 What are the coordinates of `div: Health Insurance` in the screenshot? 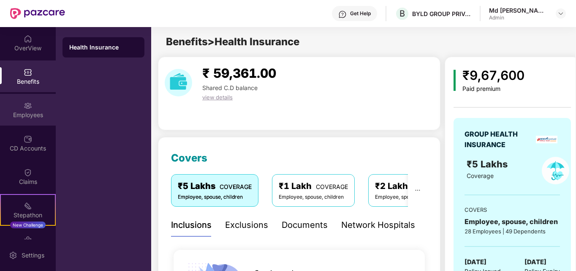 It's located at (103, 47).